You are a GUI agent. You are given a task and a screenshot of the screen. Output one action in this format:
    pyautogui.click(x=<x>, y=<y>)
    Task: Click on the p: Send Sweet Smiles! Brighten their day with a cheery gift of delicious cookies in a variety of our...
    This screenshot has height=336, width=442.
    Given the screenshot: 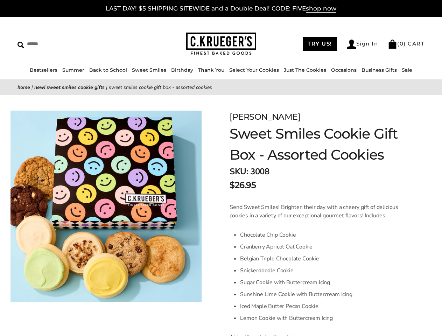 What is the action you would take?
    pyautogui.click(x=318, y=211)
    